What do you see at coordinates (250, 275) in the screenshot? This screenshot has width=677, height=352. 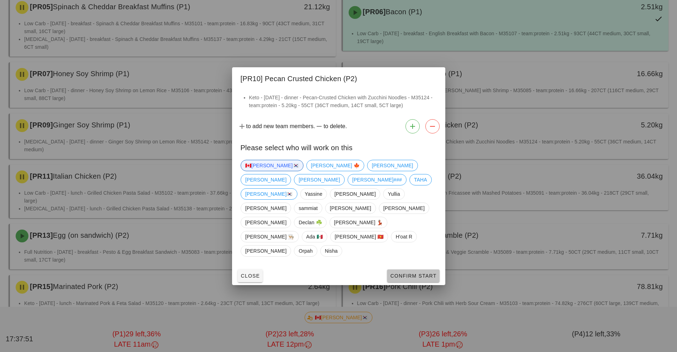 I see `button: Close` at bounding box center [250, 275].